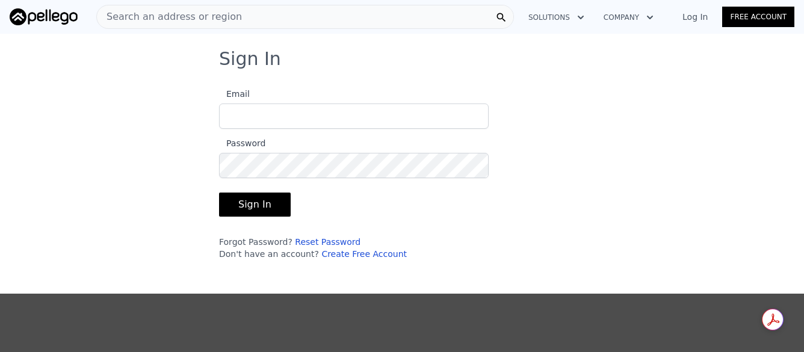  I want to click on span: Email, so click(234, 94).